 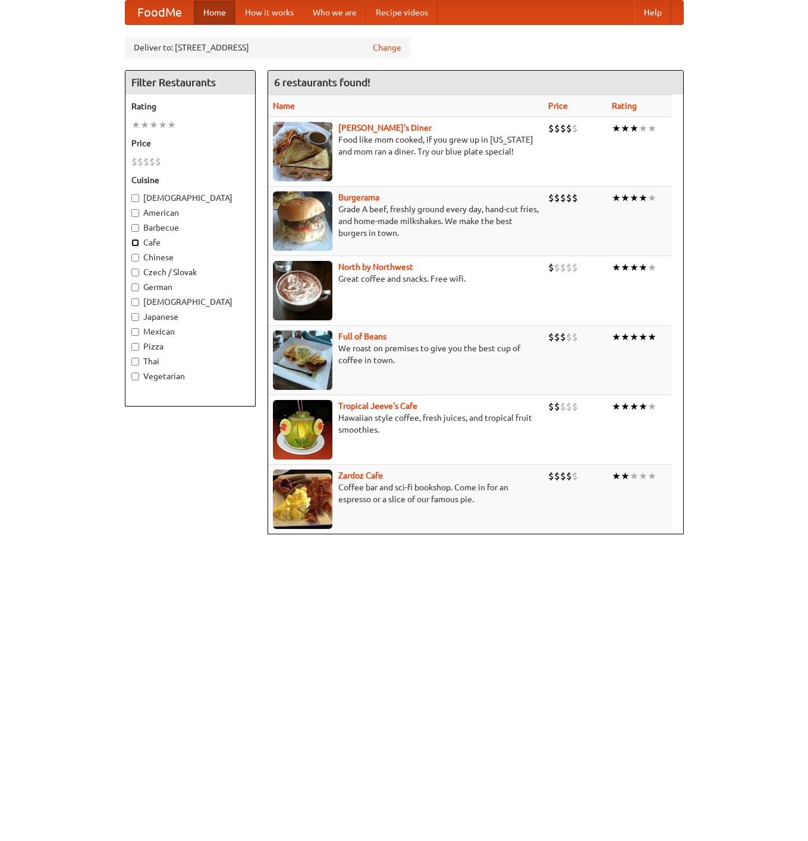 I want to click on a: Zardoz Cafe, so click(x=360, y=476).